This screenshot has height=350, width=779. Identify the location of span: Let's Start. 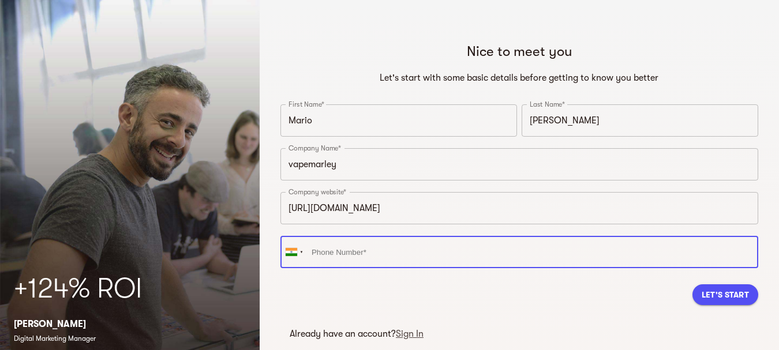
(726, 295).